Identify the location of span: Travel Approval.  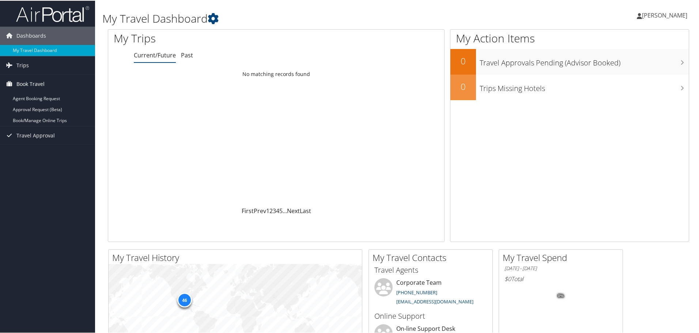
(35, 135).